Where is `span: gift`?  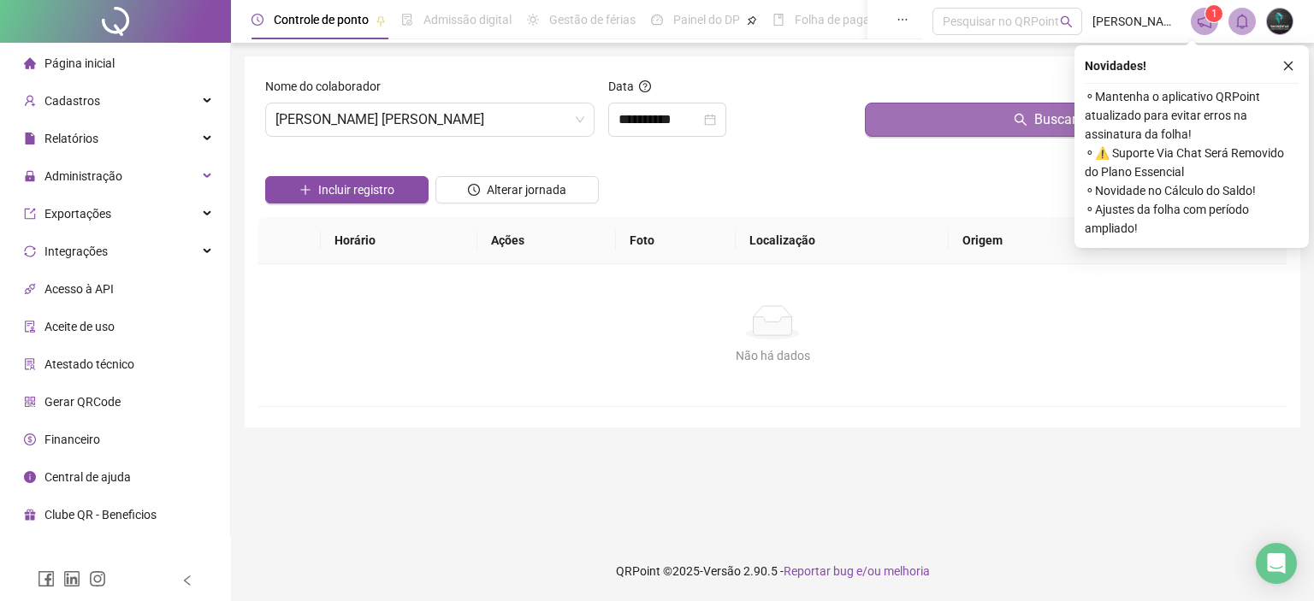 span: gift is located at coordinates (30, 515).